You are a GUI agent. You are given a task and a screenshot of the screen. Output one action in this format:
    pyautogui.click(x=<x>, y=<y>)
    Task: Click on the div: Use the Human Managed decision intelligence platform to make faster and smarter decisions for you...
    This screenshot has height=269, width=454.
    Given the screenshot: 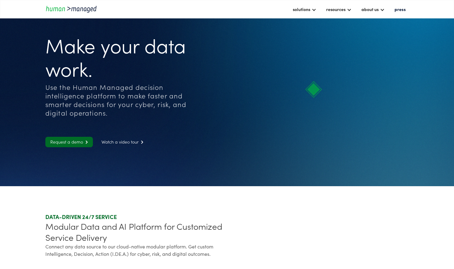 What is the action you would take?
    pyautogui.click(x=124, y=100)
    